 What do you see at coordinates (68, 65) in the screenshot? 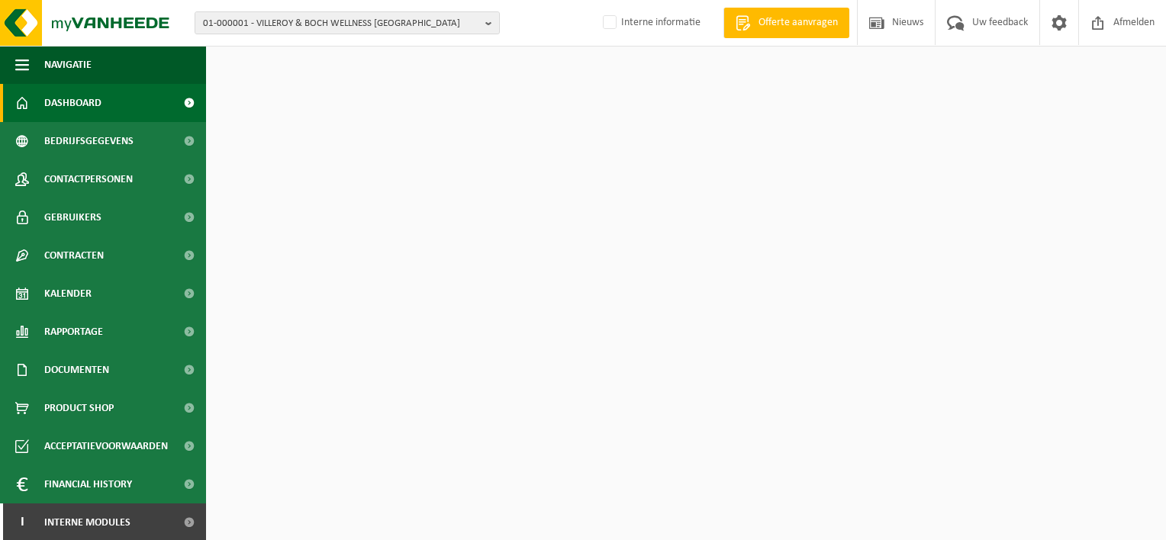
I see `span: Navigatie` at bounding box center [68, 65].